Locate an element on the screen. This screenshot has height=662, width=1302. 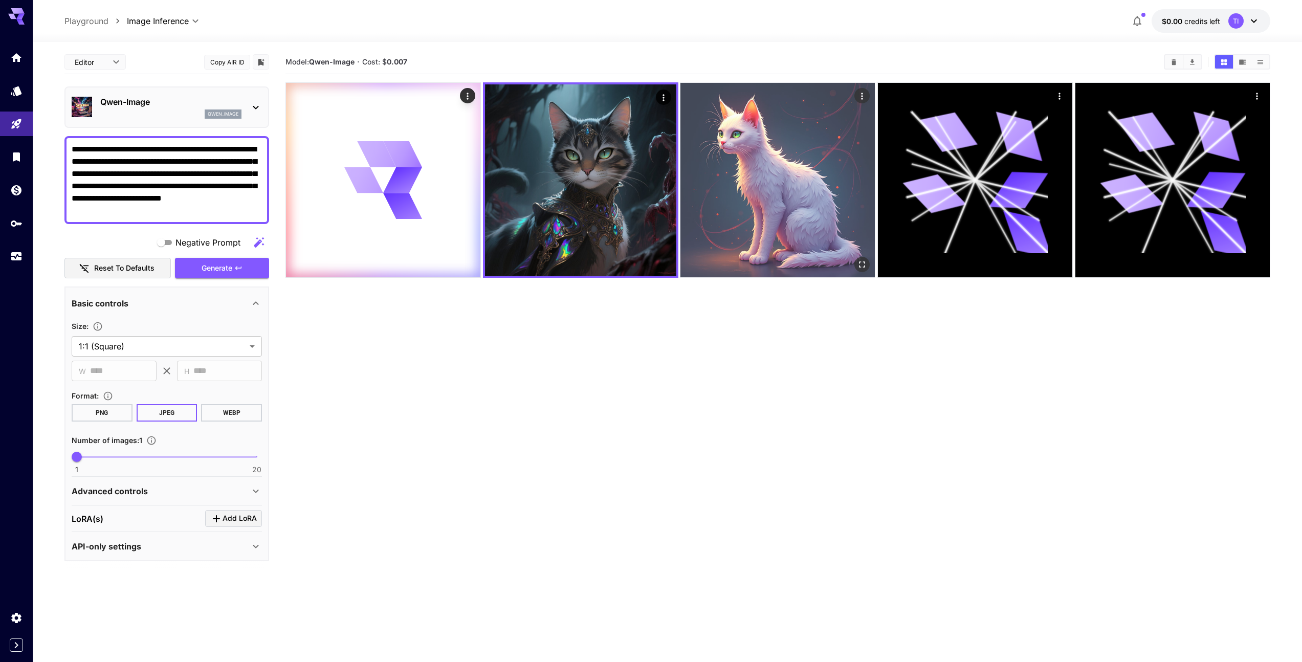
button: Copy AIR ID is located at coordinates (227, 62).